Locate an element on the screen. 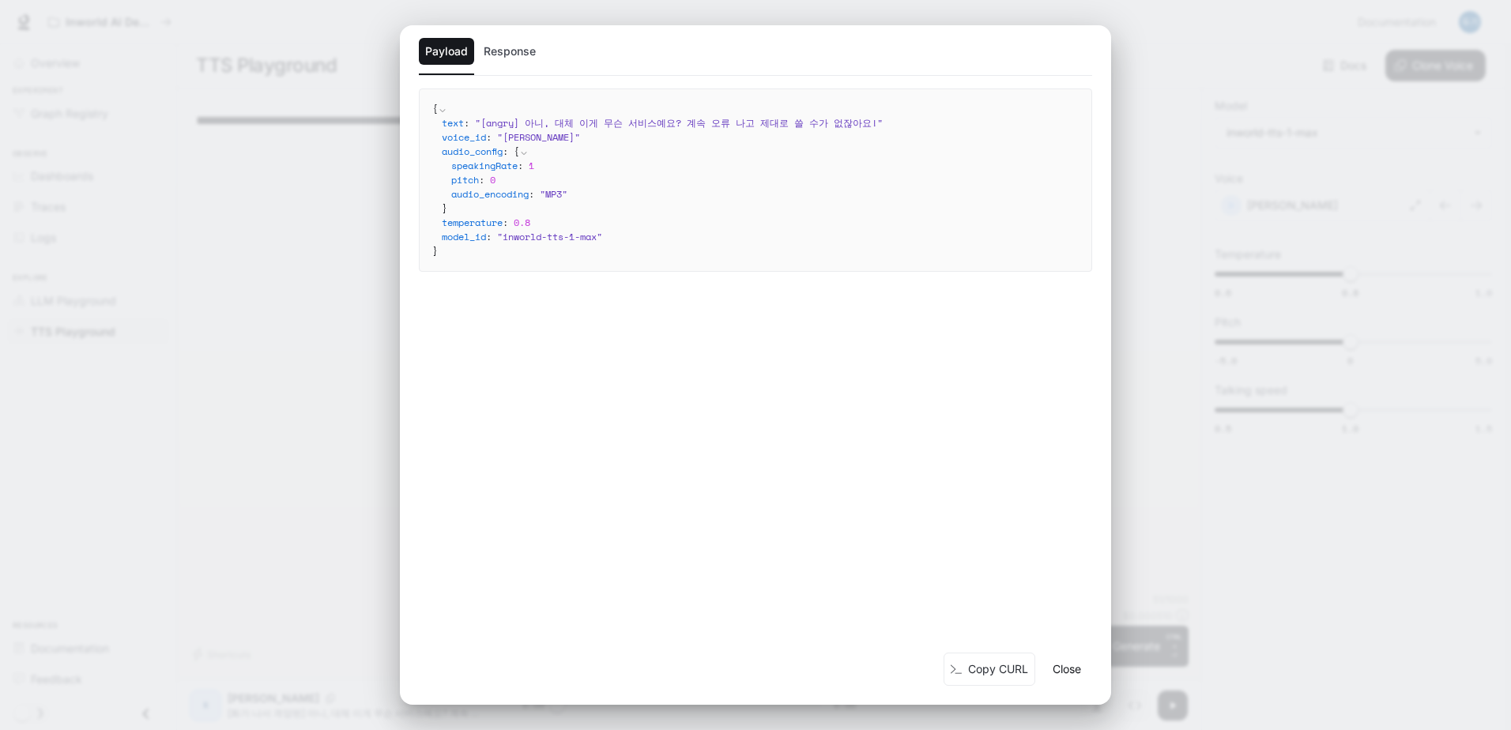 This screenshot has width=1511, height=730. span: 0.8 is located at coordinates (522, 222).